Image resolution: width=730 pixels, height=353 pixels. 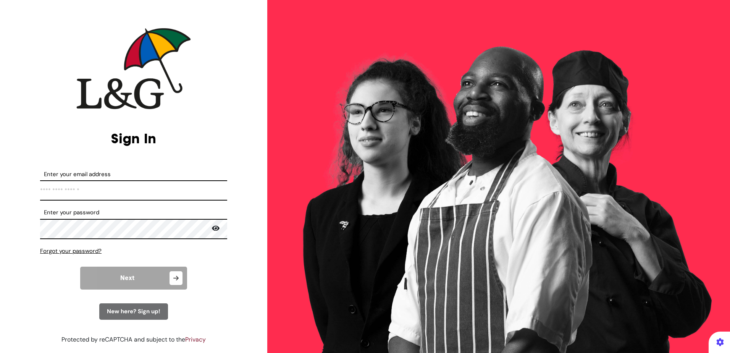 I want to click on img: company logo, so click(x=134, y=68).